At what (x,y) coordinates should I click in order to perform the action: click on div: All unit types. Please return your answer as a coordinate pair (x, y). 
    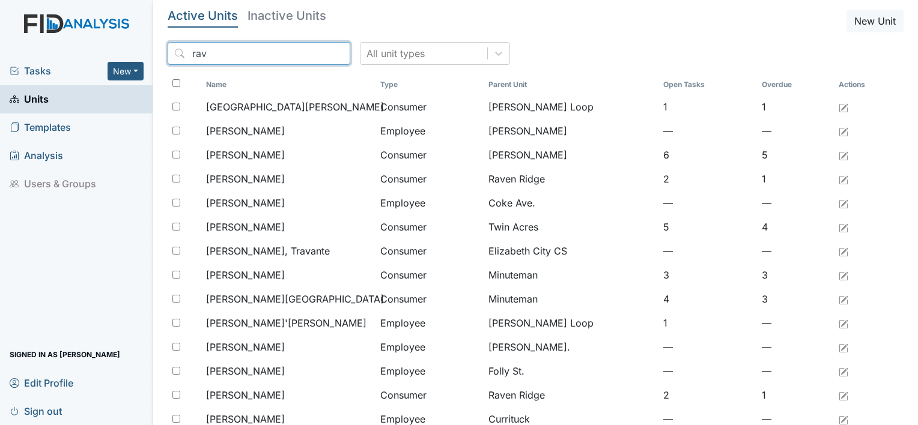
    Looking at the image, I should click on (395, 53).